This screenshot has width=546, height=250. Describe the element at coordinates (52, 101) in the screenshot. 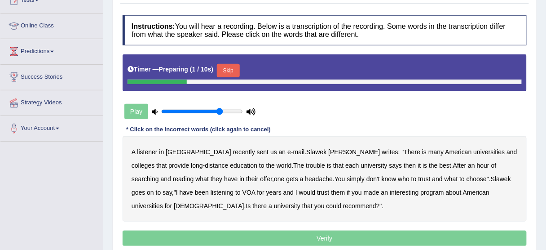

I see `a: Strategy Videos` at that location.